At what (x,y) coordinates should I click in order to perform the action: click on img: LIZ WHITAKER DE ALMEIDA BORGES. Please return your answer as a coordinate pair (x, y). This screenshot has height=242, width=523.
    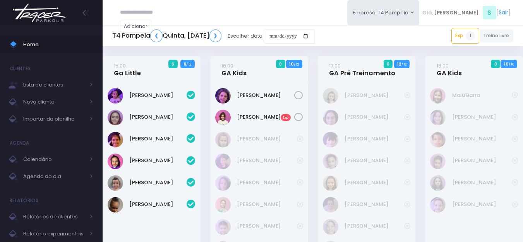
    Looking at the image, I should click on (331, 204).